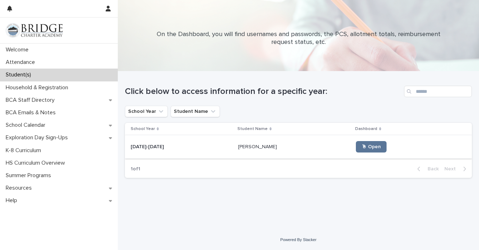 Image resolution: width=479 pixels, height=250 pixels. What do you see at coordinates (37, 163) in the screenshot?
I see `p: HS Curriculum Overview` at bounding box center [37, 163].